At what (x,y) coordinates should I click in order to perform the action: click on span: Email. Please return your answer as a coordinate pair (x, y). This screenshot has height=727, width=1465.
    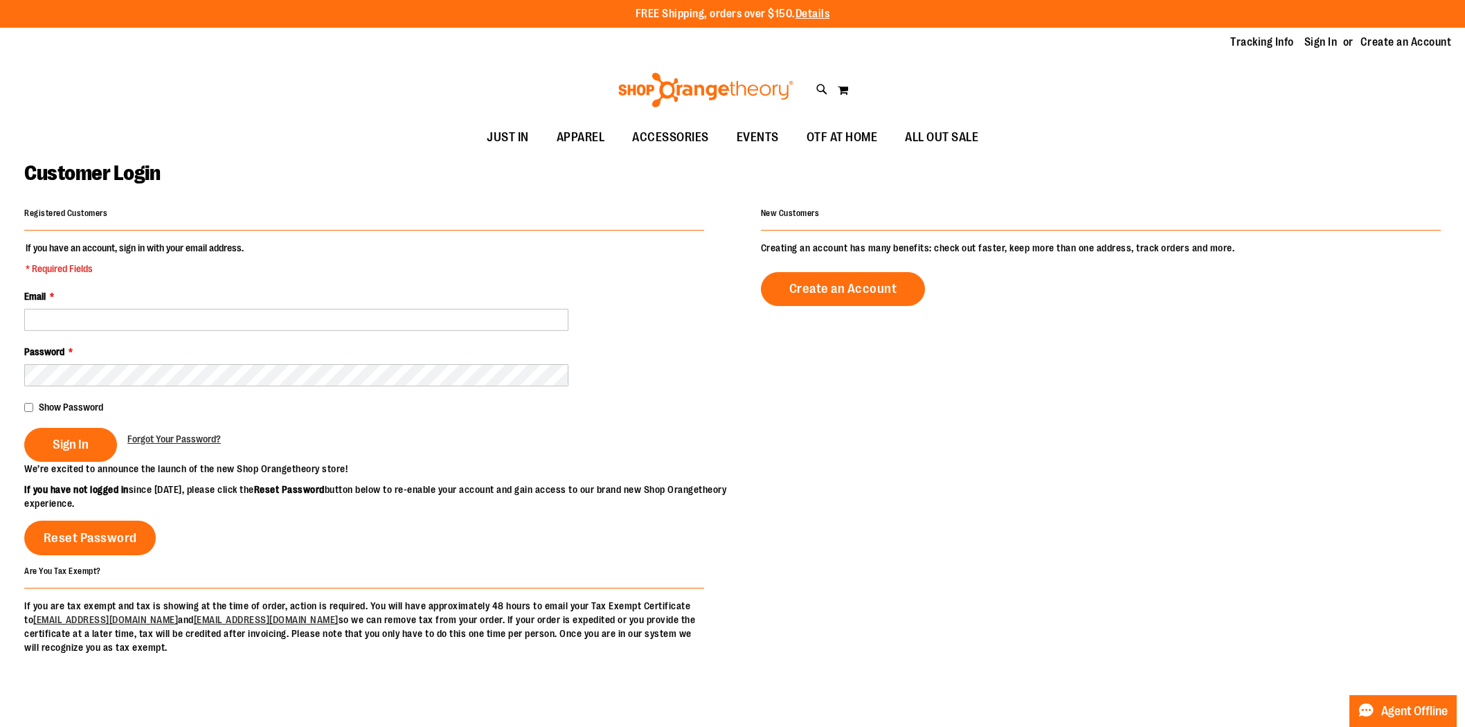
    Looking at the image, I should click on (35, 296).